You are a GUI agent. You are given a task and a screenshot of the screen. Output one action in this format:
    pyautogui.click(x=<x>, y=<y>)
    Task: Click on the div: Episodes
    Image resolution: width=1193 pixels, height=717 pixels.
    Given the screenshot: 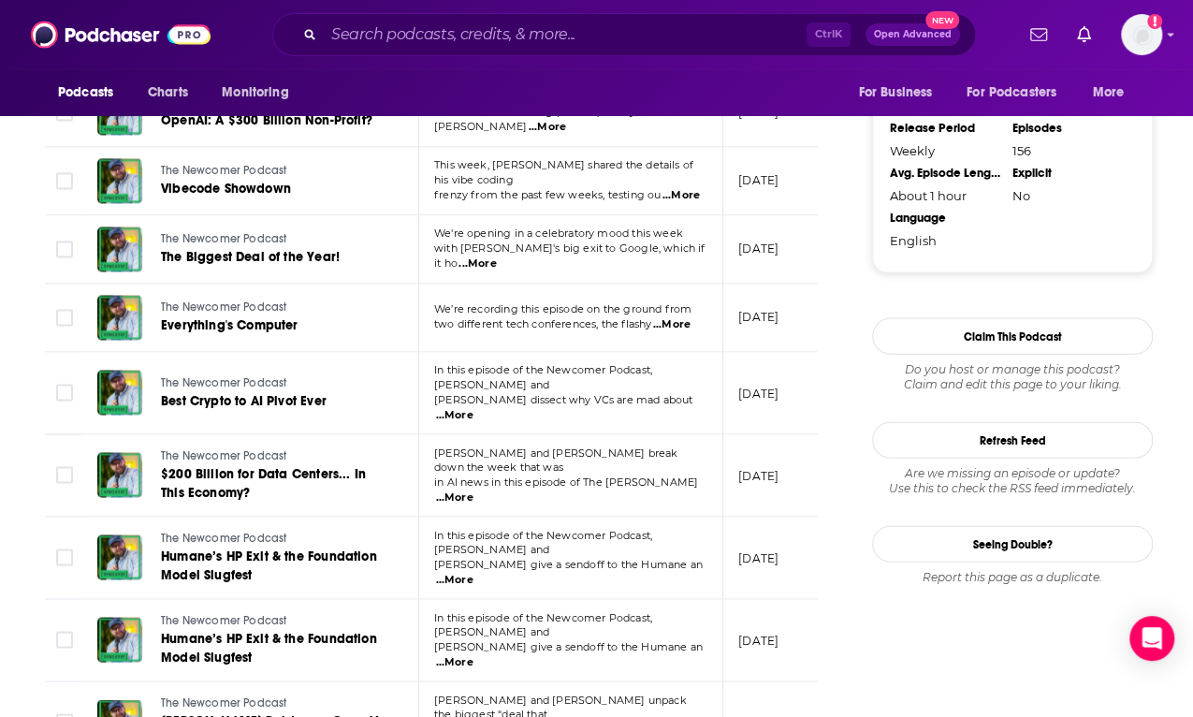 What is the action you would take?
    pyautogui.click(x=1068, y=128)
    